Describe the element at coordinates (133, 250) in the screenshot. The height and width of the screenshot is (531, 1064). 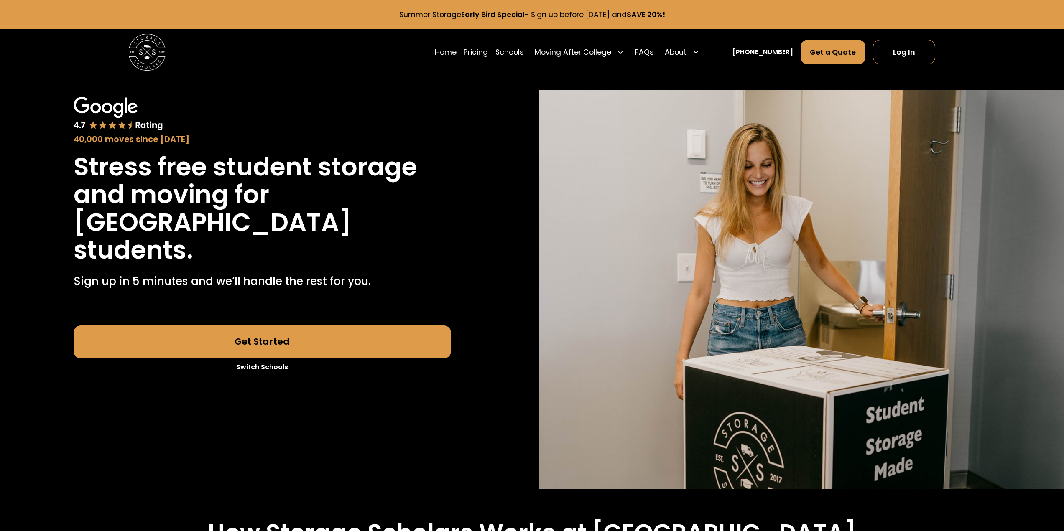
I see `h1: students.` at that location.